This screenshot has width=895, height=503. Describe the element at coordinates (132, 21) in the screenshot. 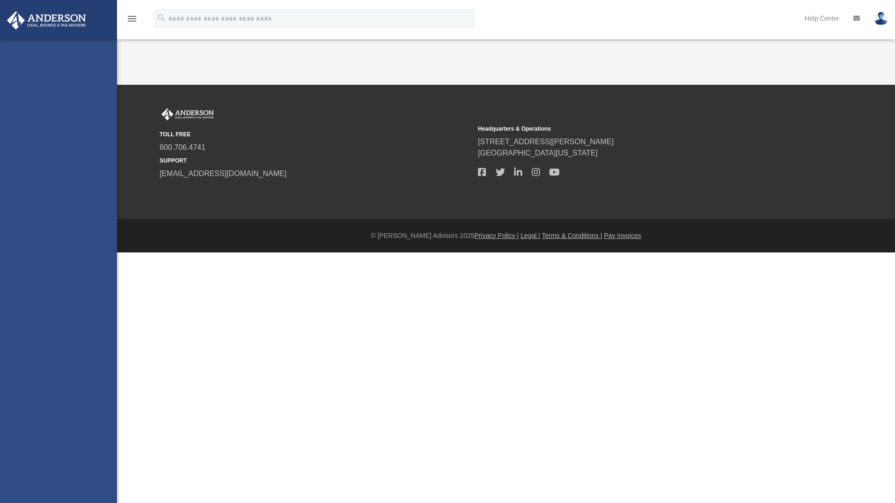

I see `a: menu` at that location.